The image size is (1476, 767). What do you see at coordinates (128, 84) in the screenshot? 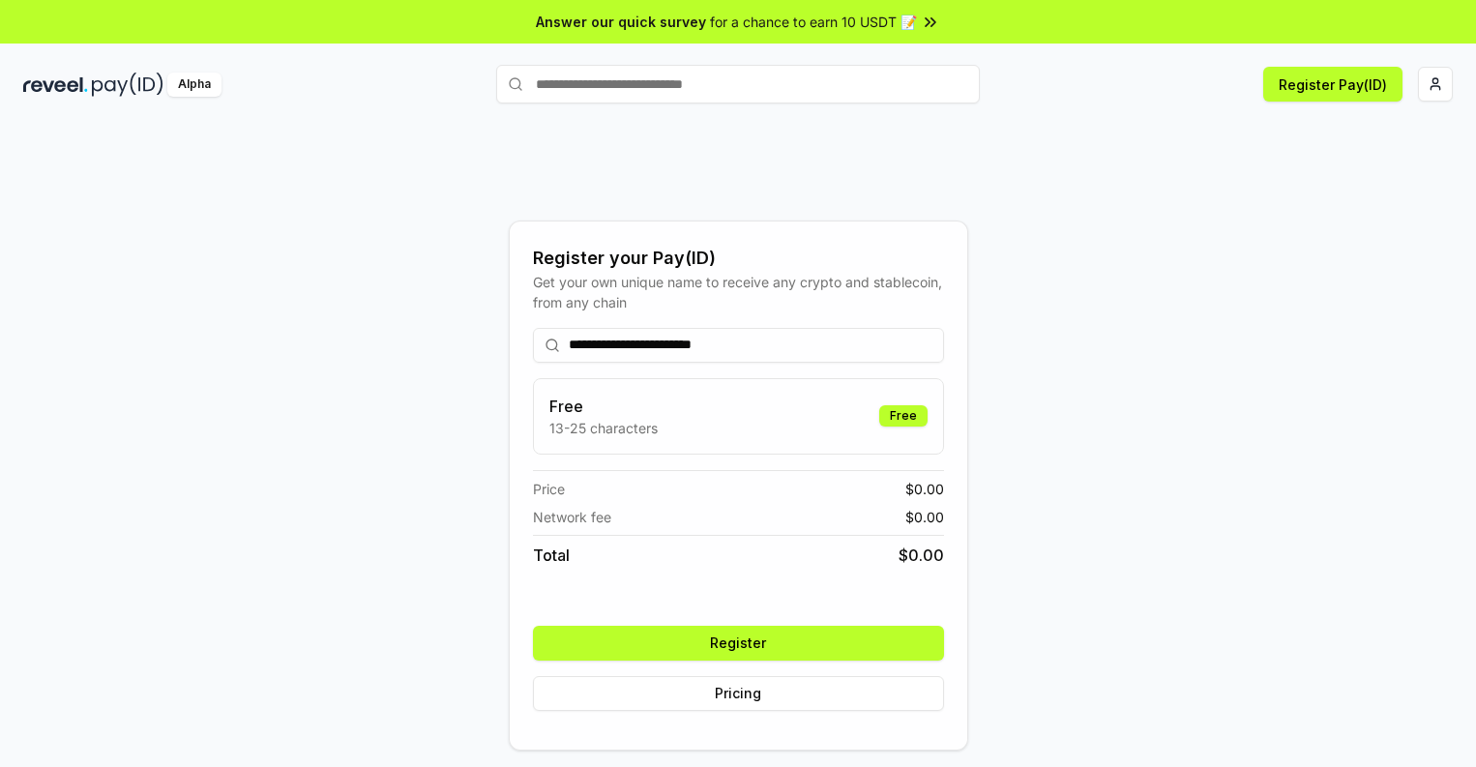
I see `img: pay_id` at bounding box center [128, 84].